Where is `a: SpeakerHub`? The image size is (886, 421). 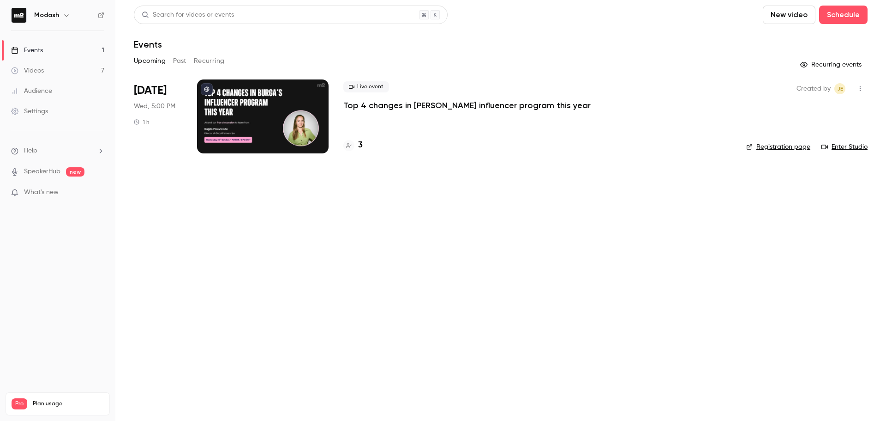 a: SpeakerHub is located at coordinates (42, 171).